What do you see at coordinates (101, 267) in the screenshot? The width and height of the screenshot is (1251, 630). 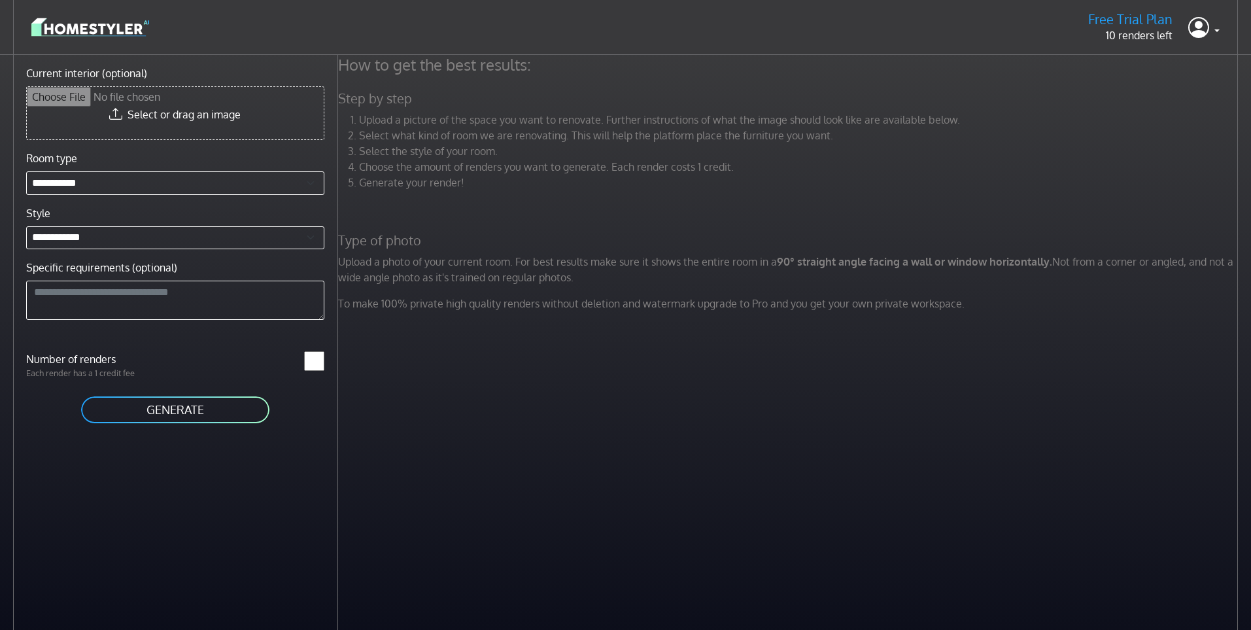 I see `label: Specific requirements (optional)` at bounding box center [101, 267].